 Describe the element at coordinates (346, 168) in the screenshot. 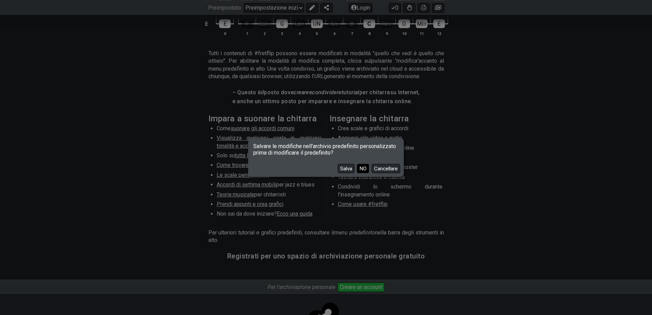

I see `button: Salva` at that location.